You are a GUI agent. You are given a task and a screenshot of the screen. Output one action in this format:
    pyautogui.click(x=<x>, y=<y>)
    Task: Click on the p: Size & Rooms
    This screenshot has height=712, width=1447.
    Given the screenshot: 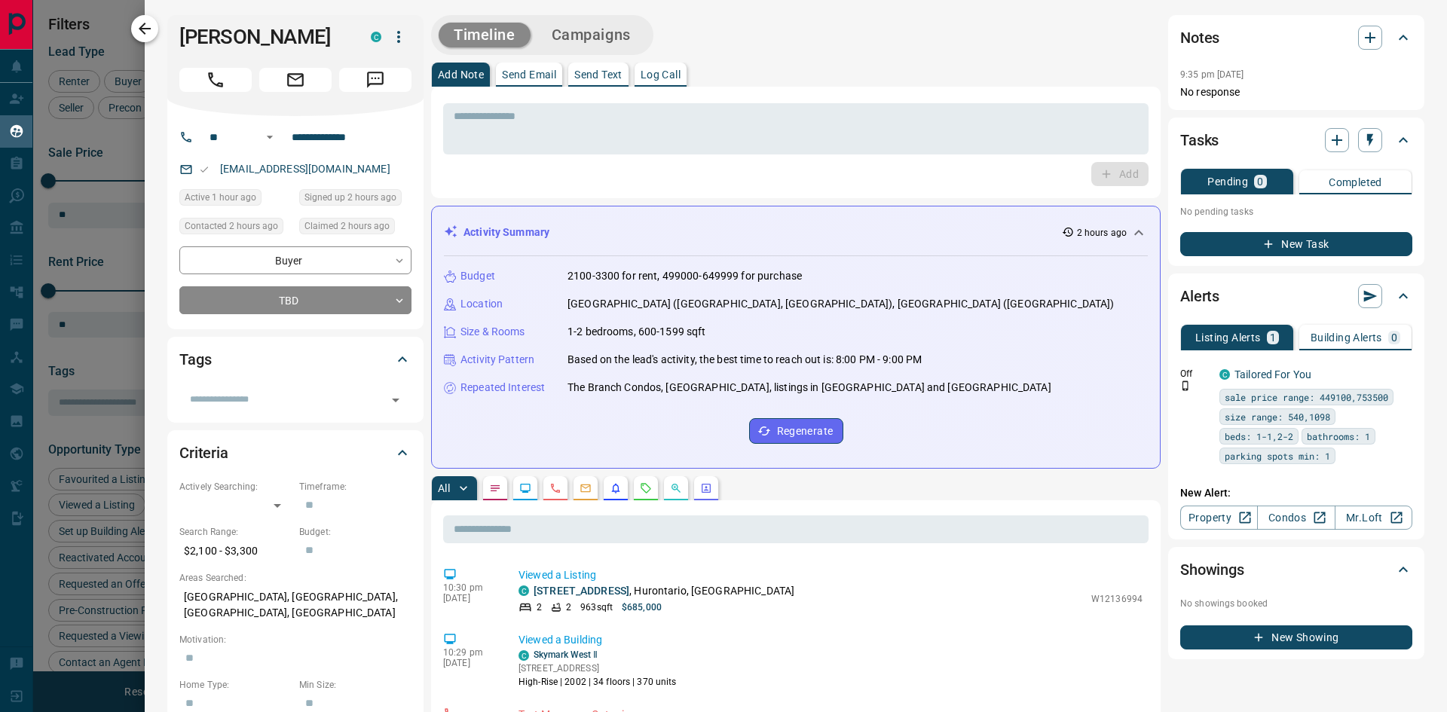 What is the action you would take?
    pyautogui.click(x=493, y=332)
    